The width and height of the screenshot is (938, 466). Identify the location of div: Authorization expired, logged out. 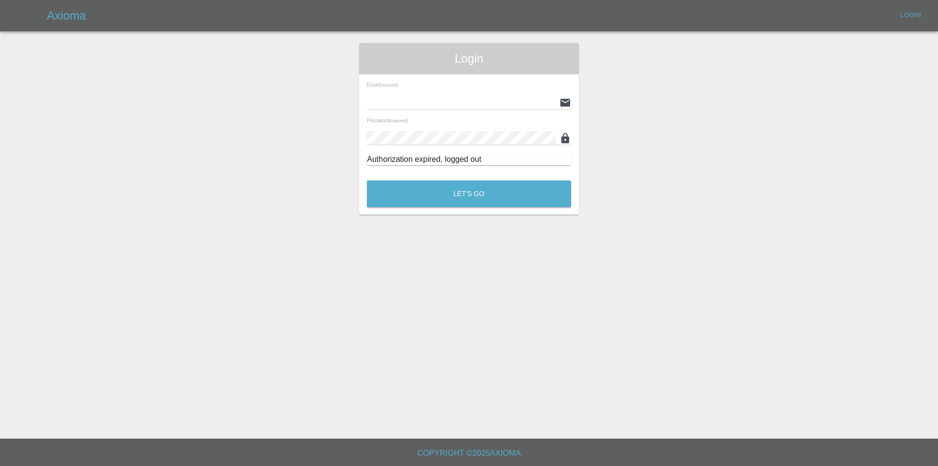
(469, 159).